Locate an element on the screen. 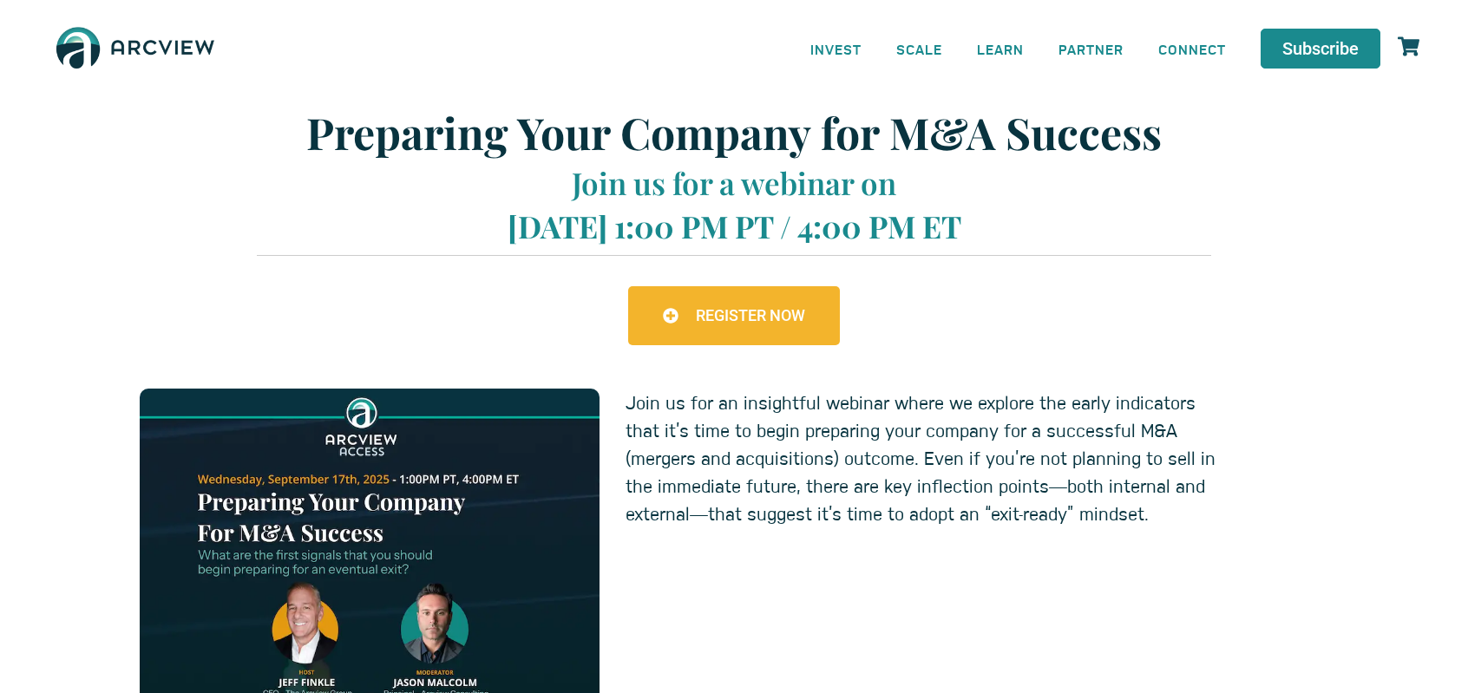 Image resolution: width=1468 pixels, height=693 pixels. a: Subscribe is located at coordinates (1320, 49).